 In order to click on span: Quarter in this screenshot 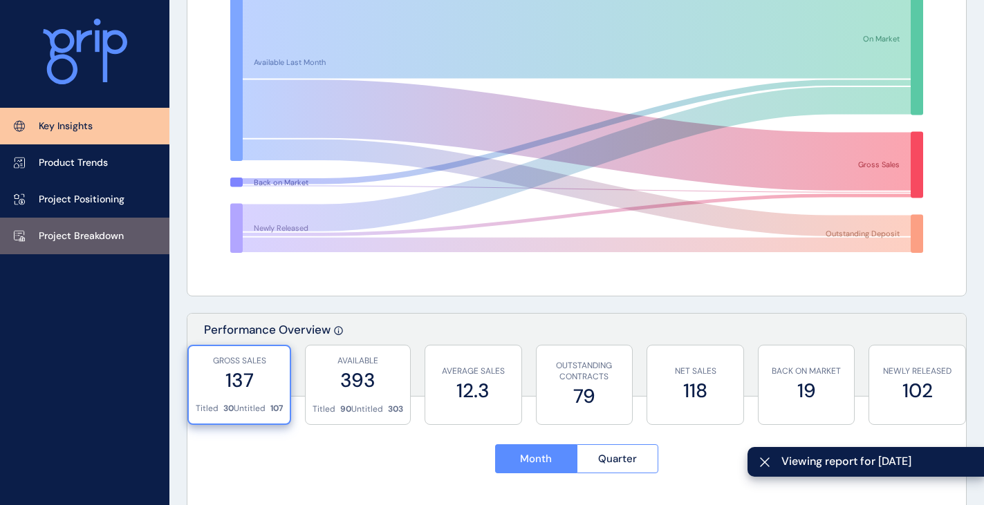, I will do `click(617, 459)`.